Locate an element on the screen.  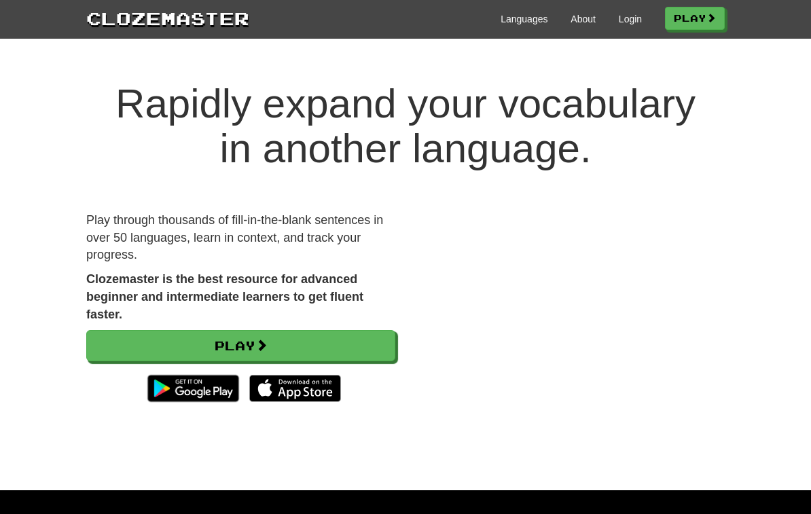
img: Get it on Google Play is located at coordinates (193, 389).